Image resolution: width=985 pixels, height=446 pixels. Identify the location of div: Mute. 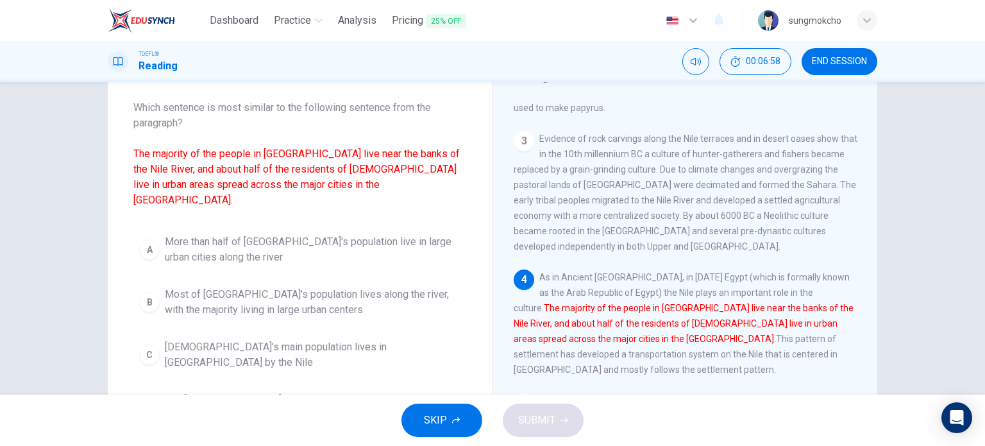
(696, 62).